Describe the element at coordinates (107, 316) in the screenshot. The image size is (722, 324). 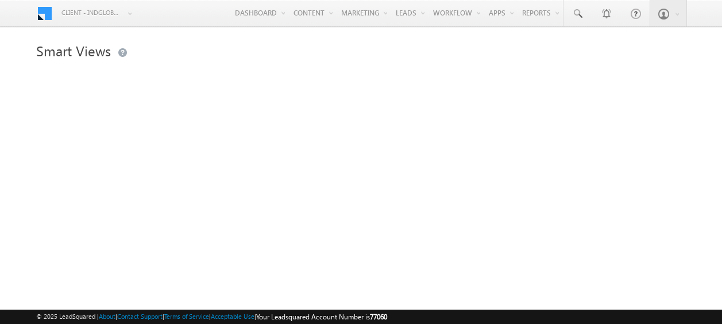
I see `a: About` at that location.